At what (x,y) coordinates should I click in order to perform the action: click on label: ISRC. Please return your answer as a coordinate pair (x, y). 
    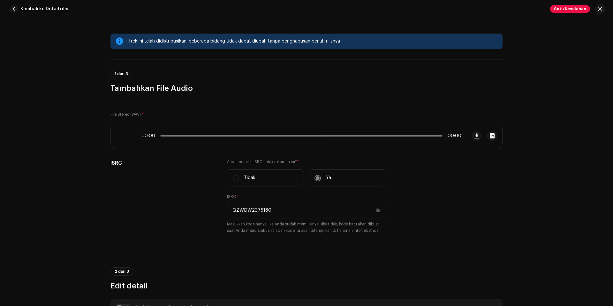
    Looking at the image, I should click on (232, 196).